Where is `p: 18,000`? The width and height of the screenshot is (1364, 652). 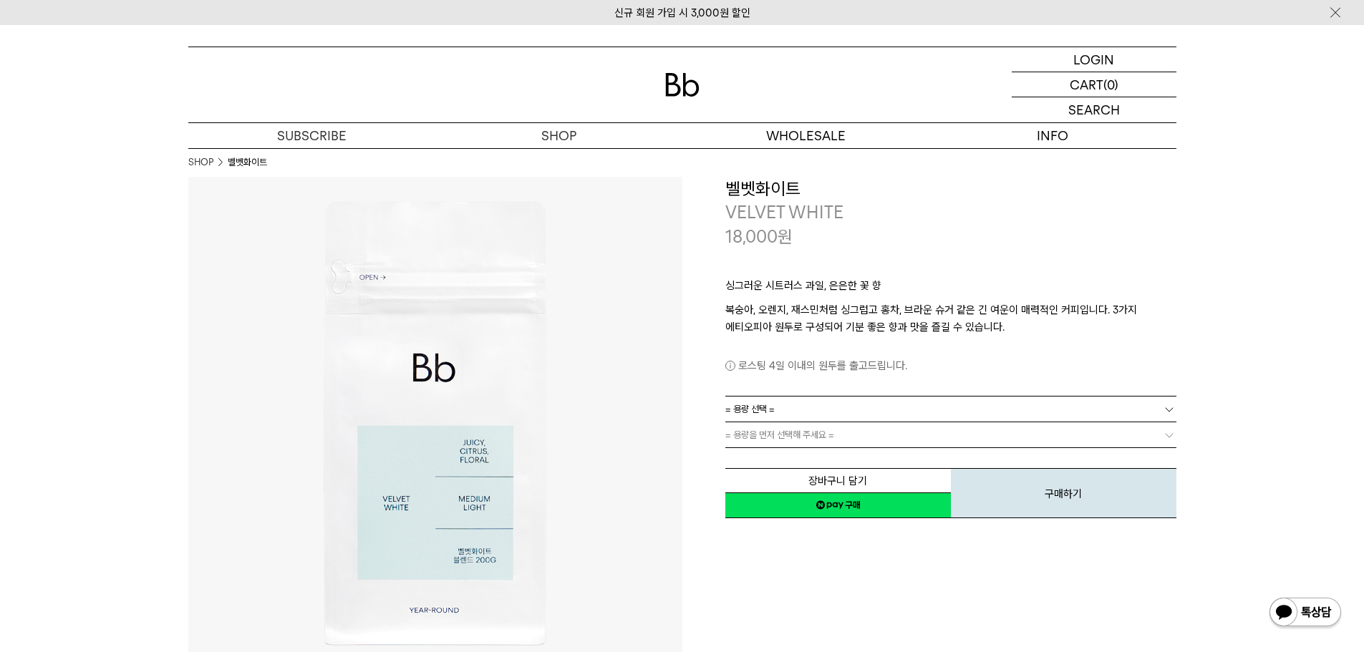 p: 18,000 is located at coordinates (759, 237).